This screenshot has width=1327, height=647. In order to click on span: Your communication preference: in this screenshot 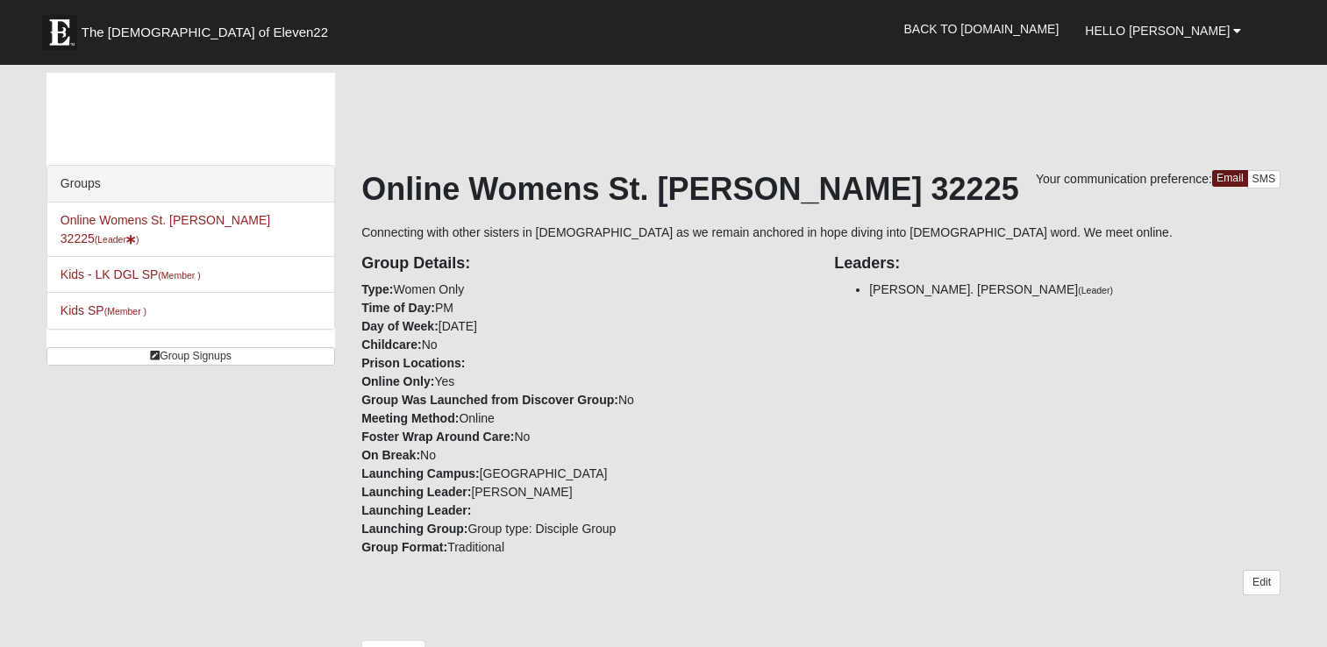, I will do `click(1123, 179)`.